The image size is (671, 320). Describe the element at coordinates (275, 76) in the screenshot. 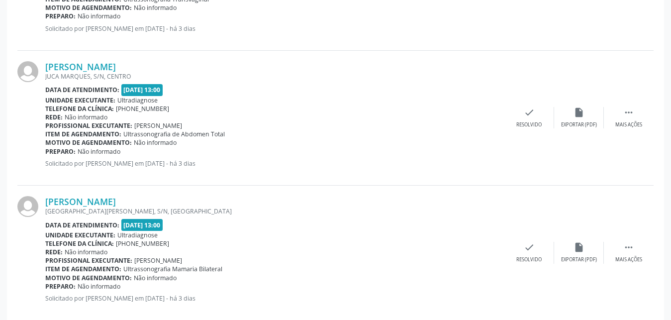

I see `div: JUCA MARQUES, S/N, CENTRO` at that location.